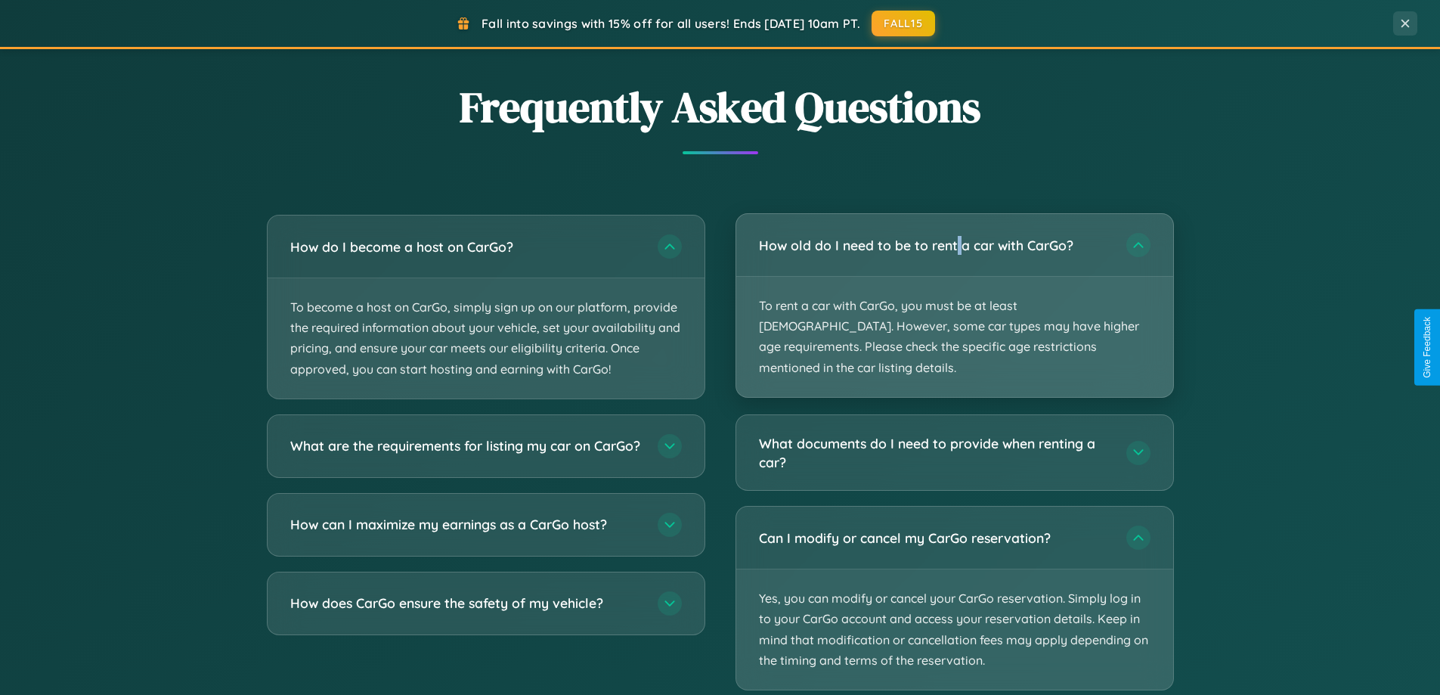 The height and width of the screenshot is (695, 1440). Describe the element at coordinates (486, 338) in the screenshot. I see `p: To become a host on CarGo, simply sign up on our platform, provide the required information about...` at that location.